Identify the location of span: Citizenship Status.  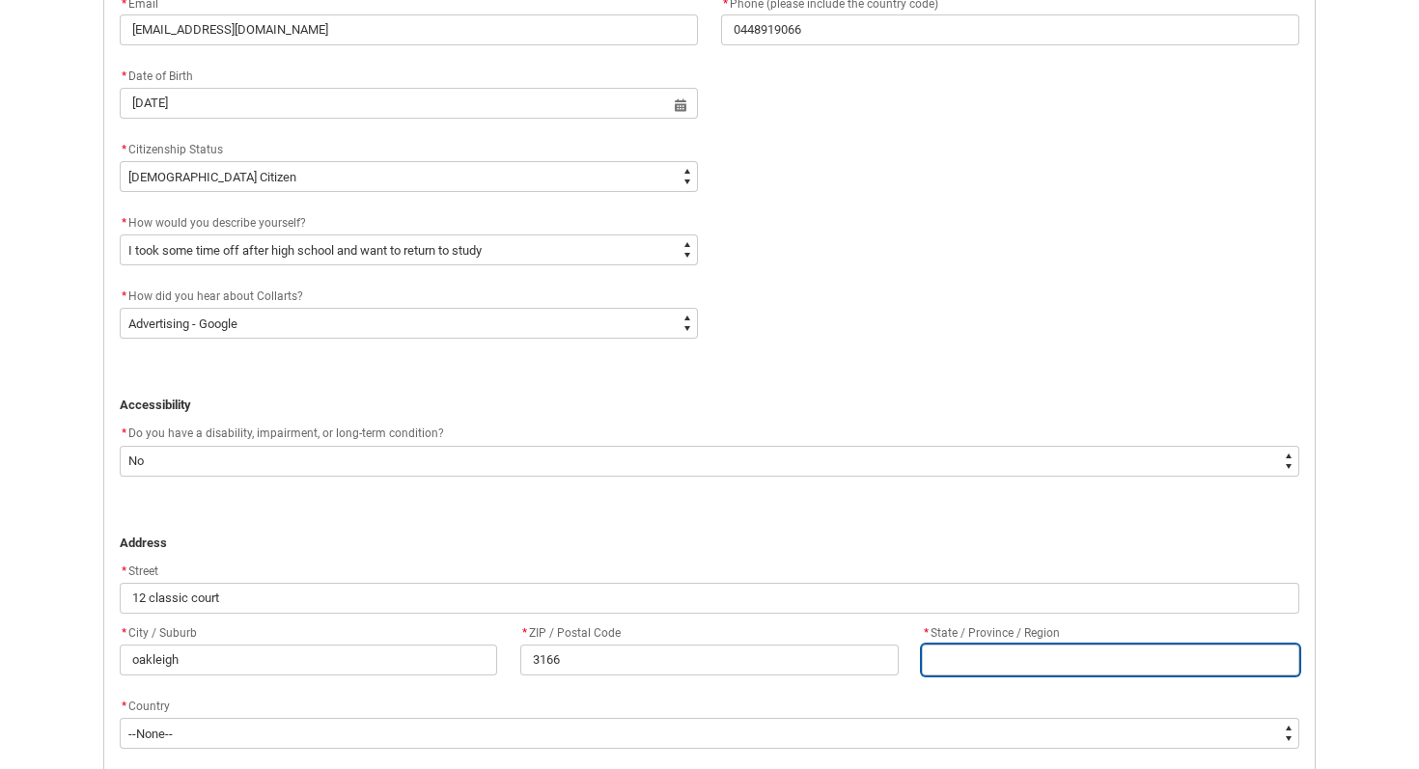
(176, 150).